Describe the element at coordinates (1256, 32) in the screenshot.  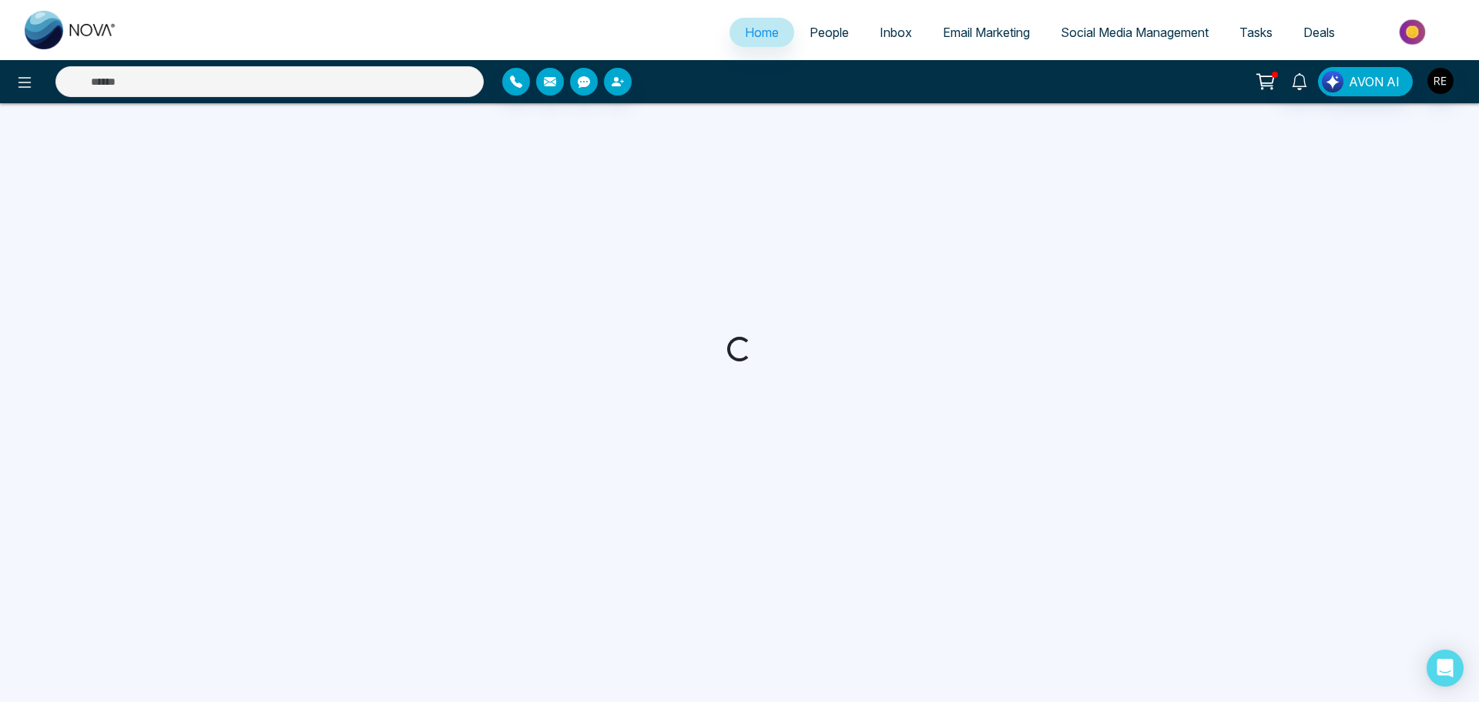
I see `a: Tasks` at that location.